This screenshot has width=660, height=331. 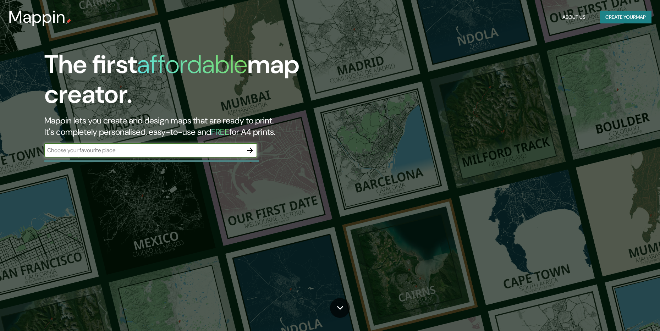 I want to click on h3: Mappin, so click(x=37, y=17).